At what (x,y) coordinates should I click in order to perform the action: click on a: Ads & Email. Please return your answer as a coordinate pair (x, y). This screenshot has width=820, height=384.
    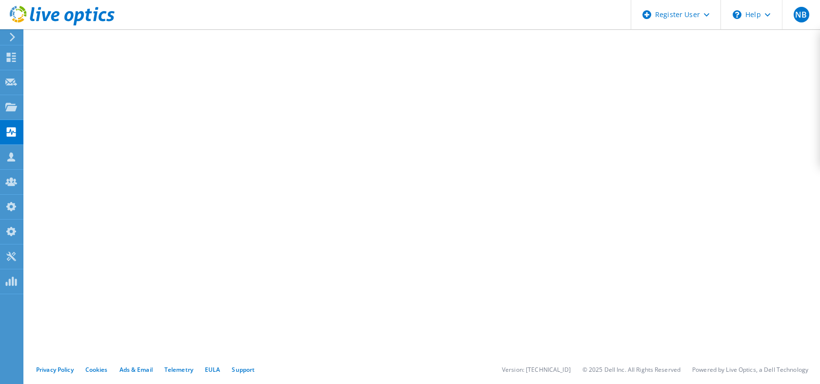
    Looking at the image, I should click on (136, 369).